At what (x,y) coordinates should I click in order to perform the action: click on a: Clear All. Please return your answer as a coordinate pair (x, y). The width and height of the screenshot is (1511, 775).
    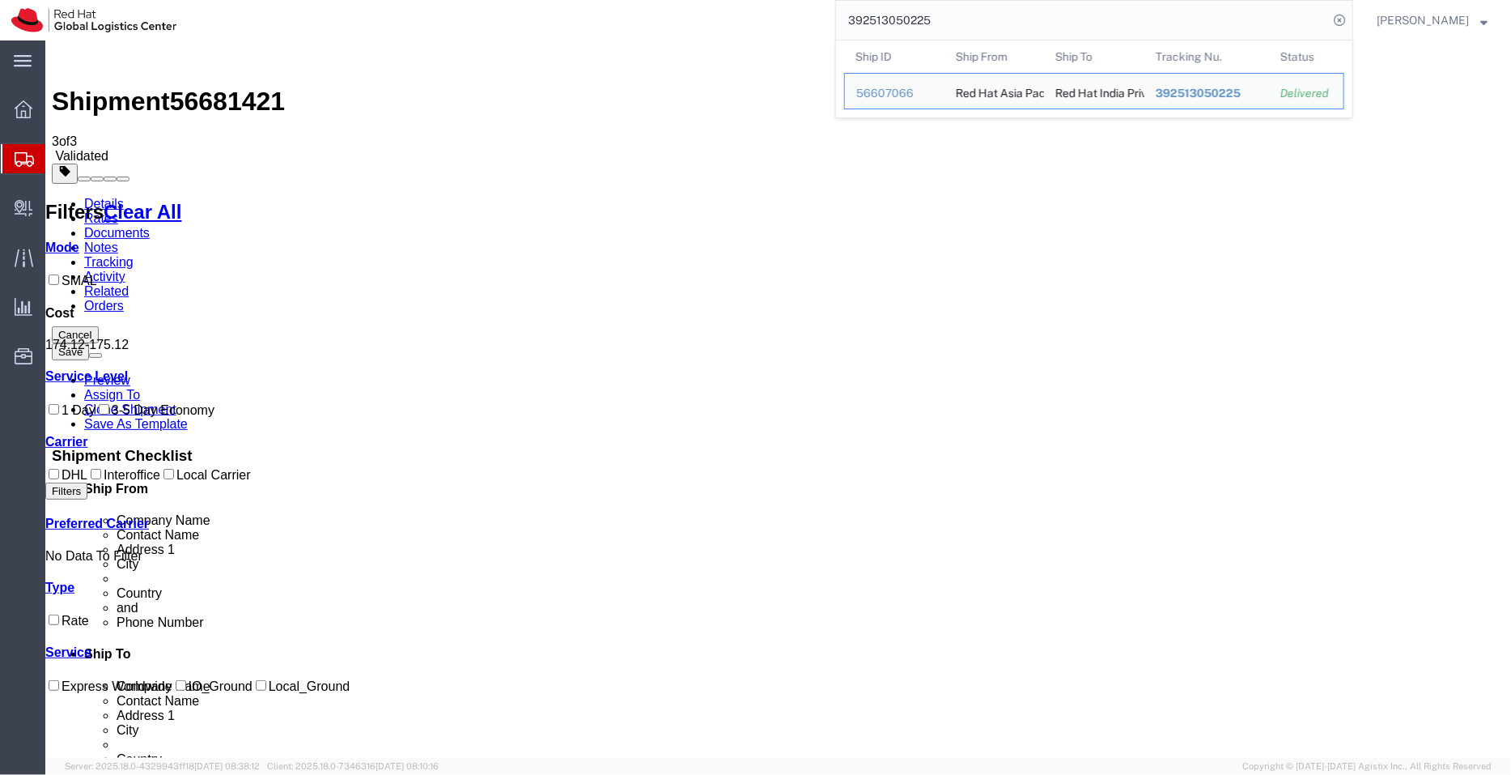
    Looking at the image, I should click on (97, 171).